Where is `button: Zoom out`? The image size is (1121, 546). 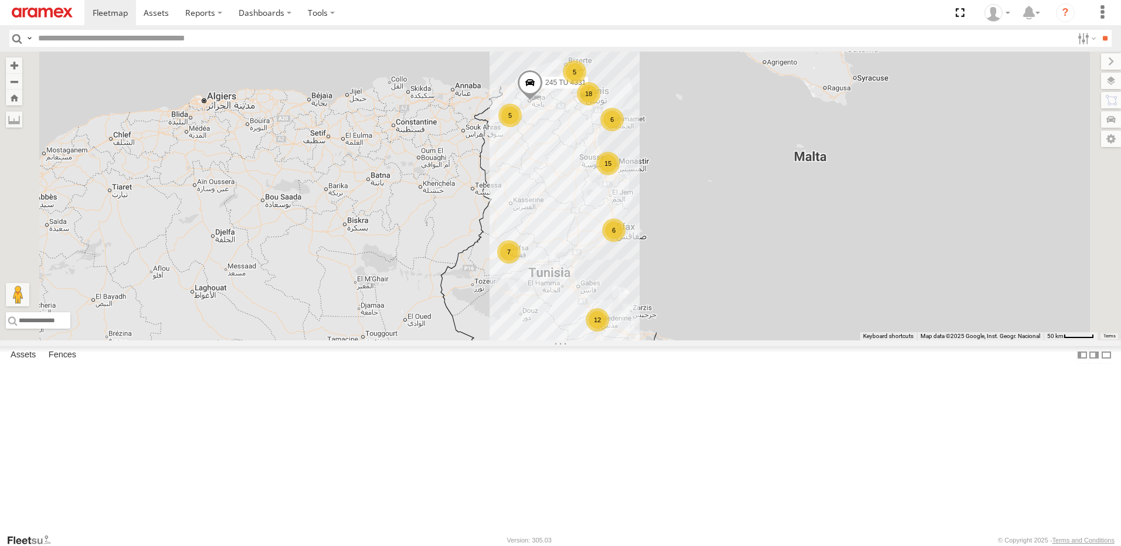
button: Zoom out is located at coordinates (14, 81).